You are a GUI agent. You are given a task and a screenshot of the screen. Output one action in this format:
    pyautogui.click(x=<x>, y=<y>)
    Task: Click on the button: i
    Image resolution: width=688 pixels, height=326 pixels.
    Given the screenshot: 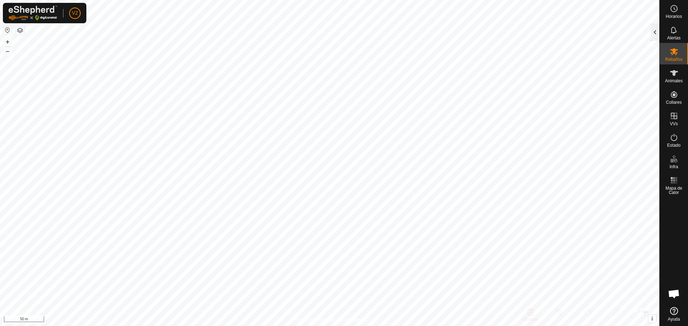 What is the action you would take?
    pyautogui.click(x=652, y=319)
    